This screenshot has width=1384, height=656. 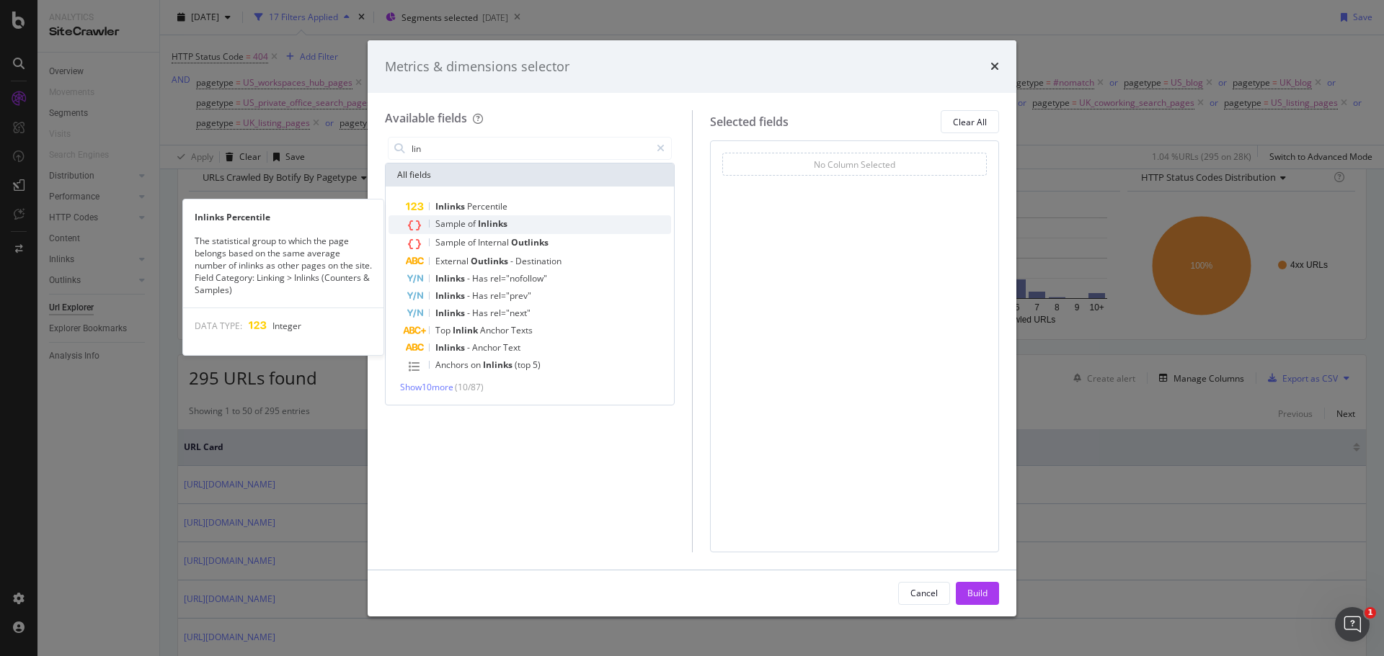 I want to click on button: Cancel, so click(x=924, y=594).